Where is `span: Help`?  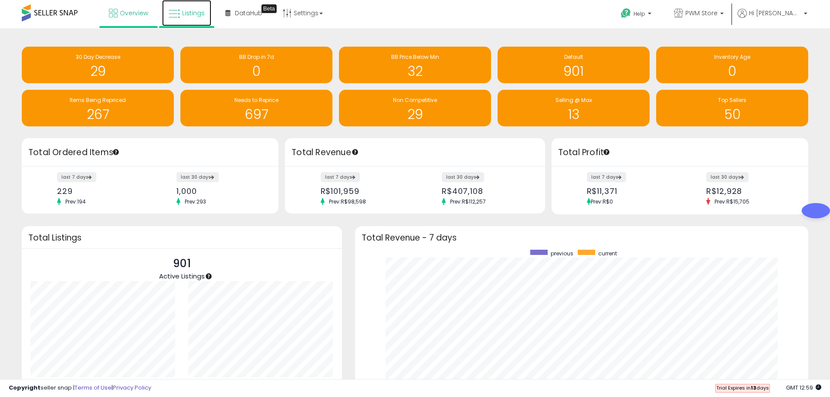 span: Help is located at coordinates (639, 14).